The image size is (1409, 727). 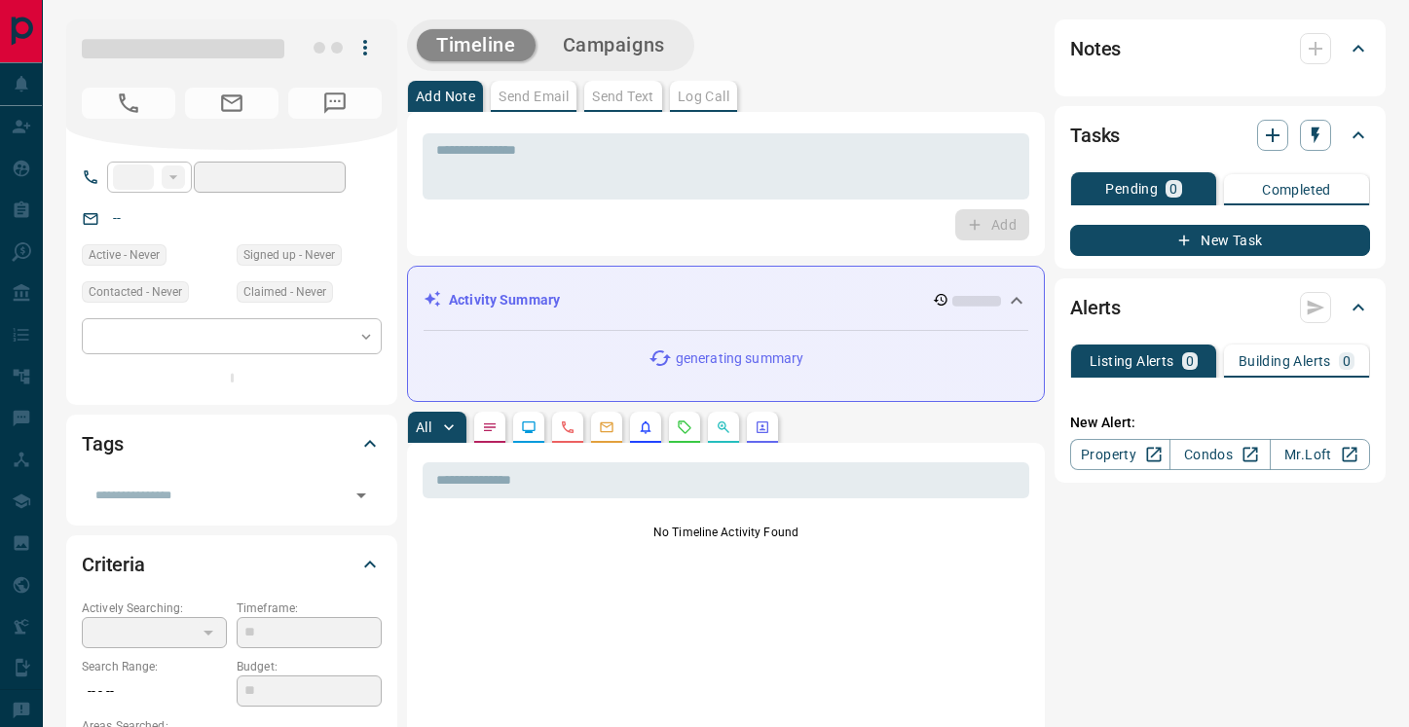 I want to click on span: Signed up - Never, so click(x=289, y=255).